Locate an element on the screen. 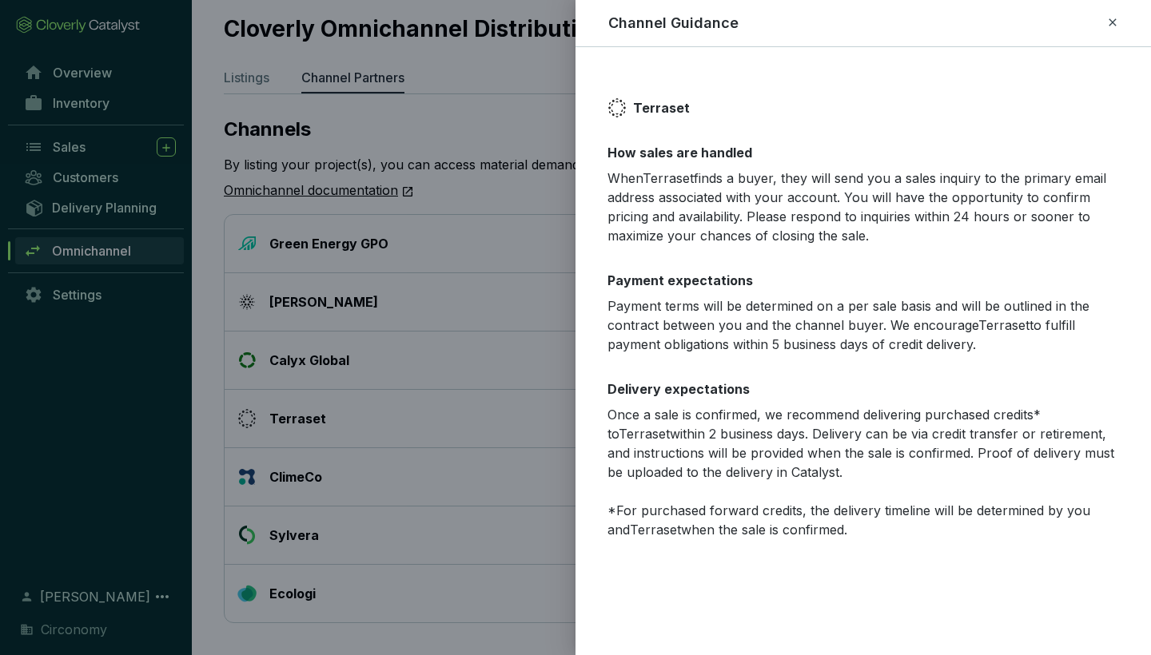 Image resolution: width=1151 pixels, height=655 pixels. div: Terraset is located at coordinates (863, 108).